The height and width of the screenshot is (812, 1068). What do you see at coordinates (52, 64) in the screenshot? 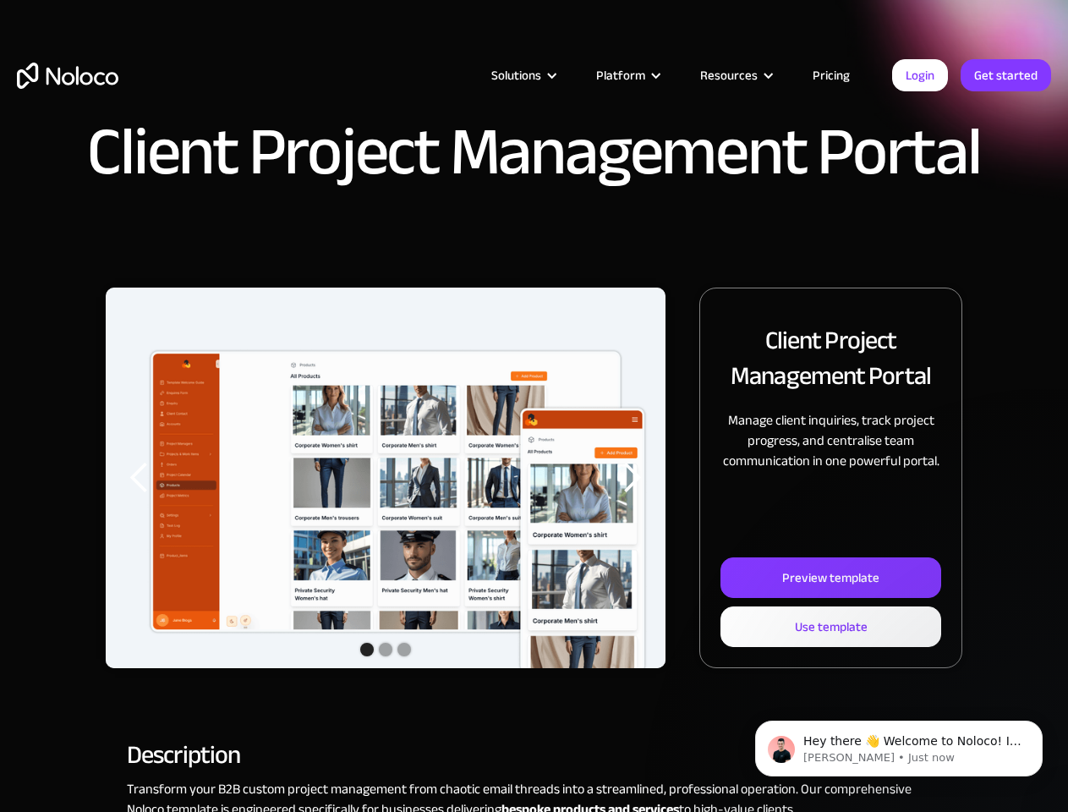
I see `img: Profile image for Darragh` at bounding box center [52, 64].